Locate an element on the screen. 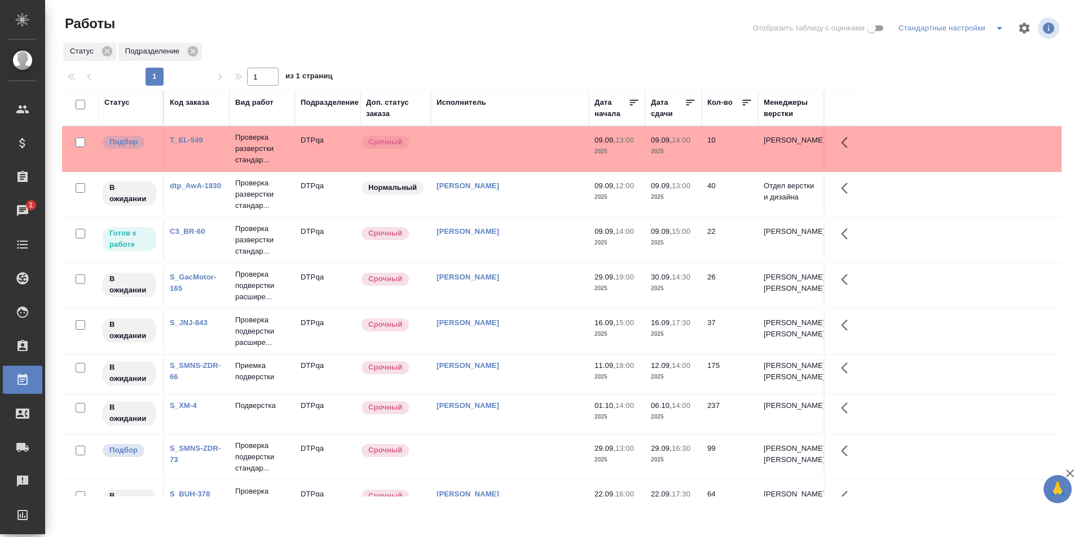  p: 12.09, is located at coordinates (661, 365).